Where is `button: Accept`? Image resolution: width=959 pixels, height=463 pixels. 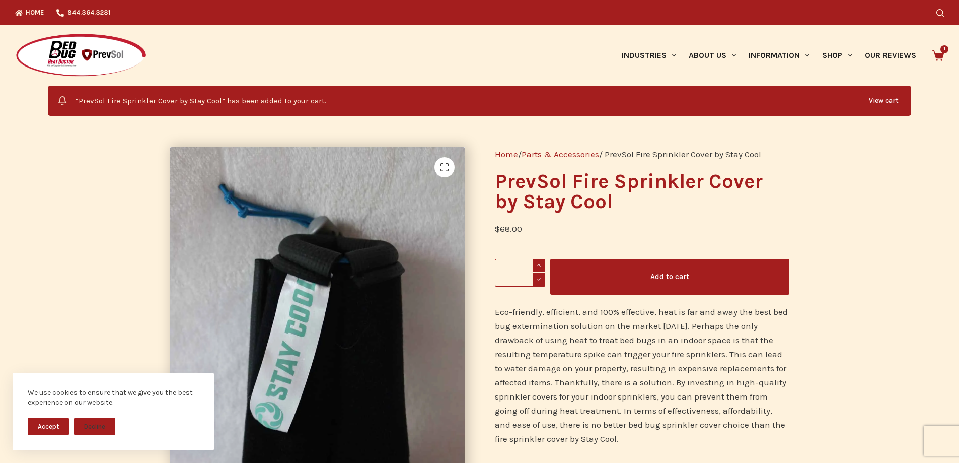
button: Accept is located at coordinates (48, 426).